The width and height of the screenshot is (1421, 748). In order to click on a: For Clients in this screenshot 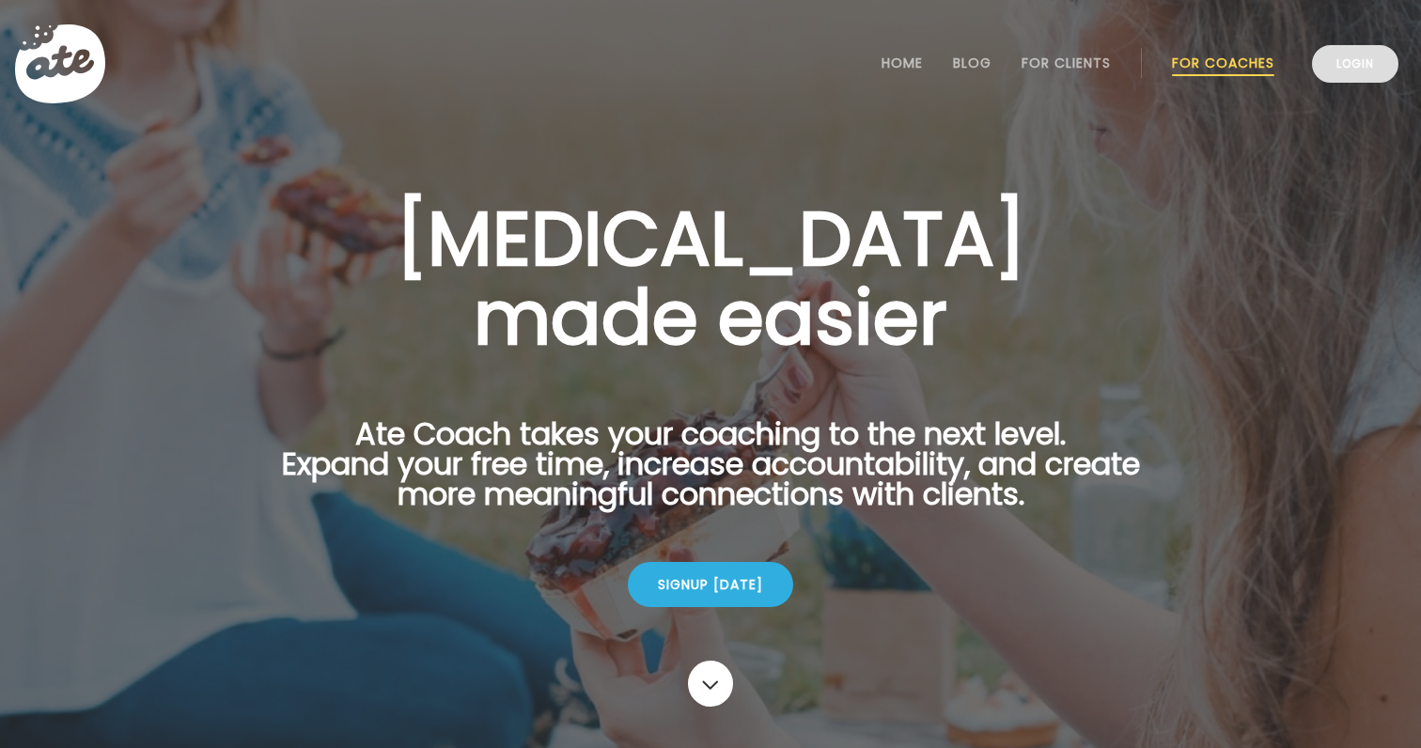, I will do `click(1065, 63)`.